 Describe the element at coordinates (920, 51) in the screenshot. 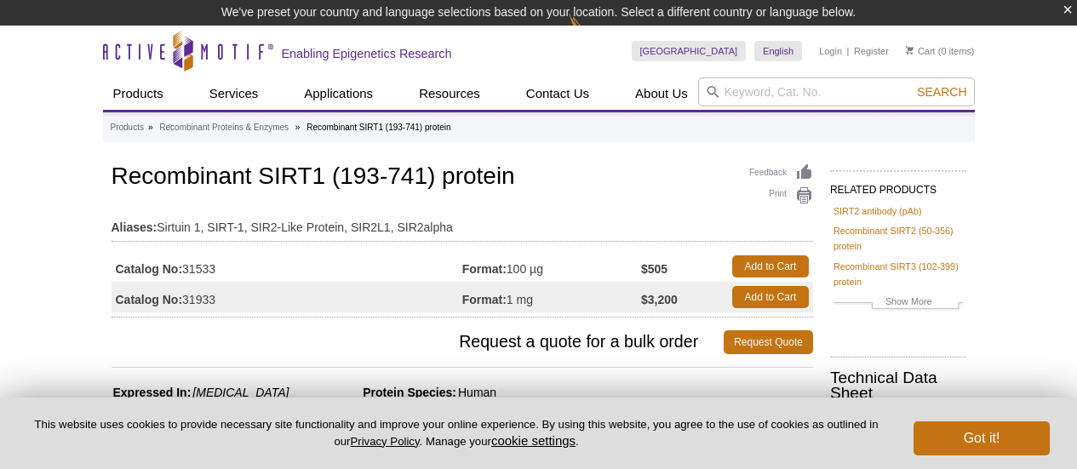

I see `a: Cart` at that location.